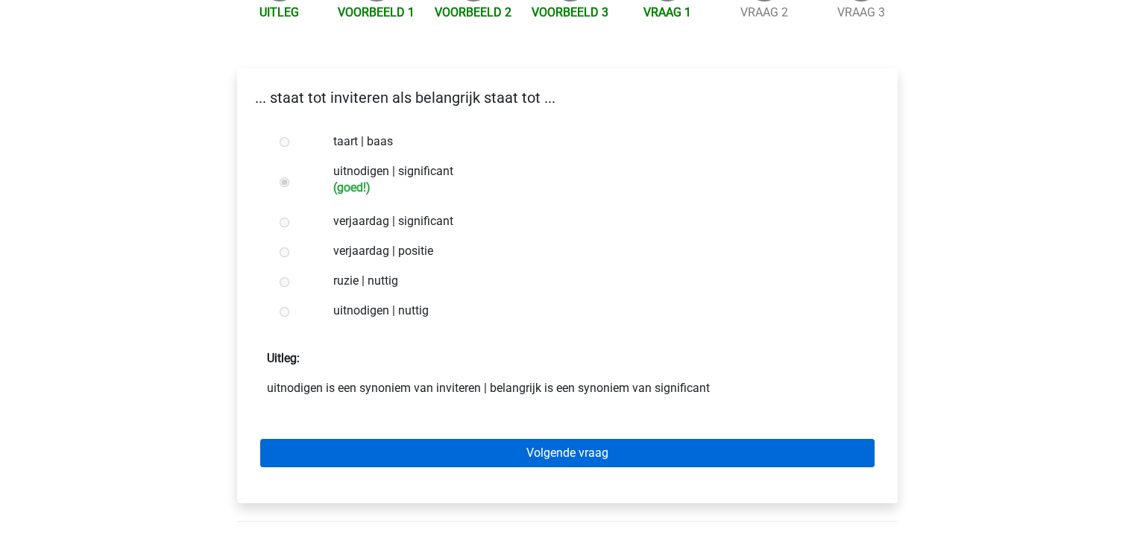  What do you see at coordinates (764, 12) in the screenshot?
I see `a: Vraag 2` at bounding box center [764, 12].